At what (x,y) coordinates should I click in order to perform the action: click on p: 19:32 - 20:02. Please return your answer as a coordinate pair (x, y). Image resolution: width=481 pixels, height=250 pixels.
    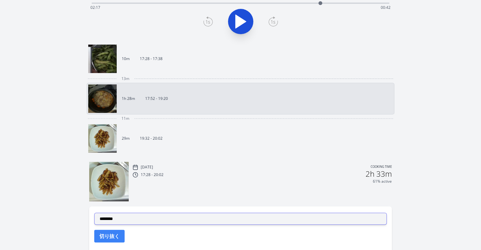
    Looking at the image, I should click on (151, 139).